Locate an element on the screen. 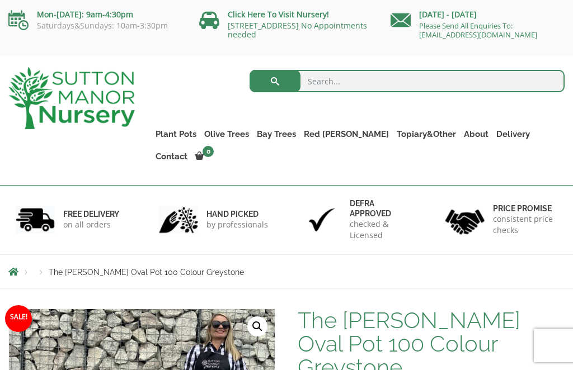 This screenshot has width=573, height=370. p: checked & Licensed is located at coordinates (381, 230).